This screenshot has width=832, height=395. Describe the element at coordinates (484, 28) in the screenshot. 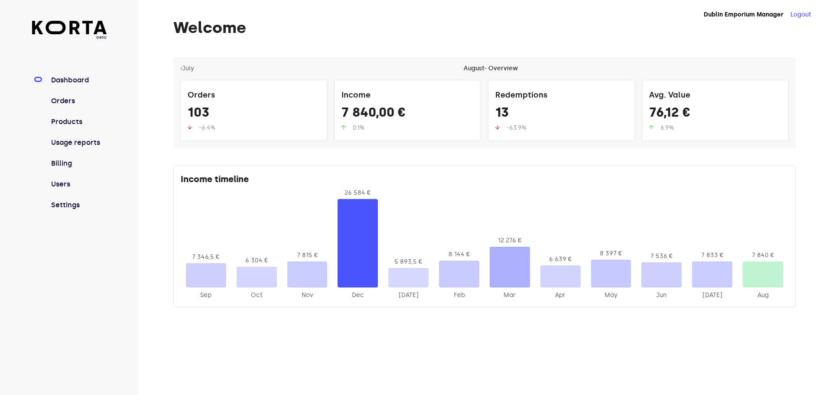

I see `h1: Welcome` at that location.